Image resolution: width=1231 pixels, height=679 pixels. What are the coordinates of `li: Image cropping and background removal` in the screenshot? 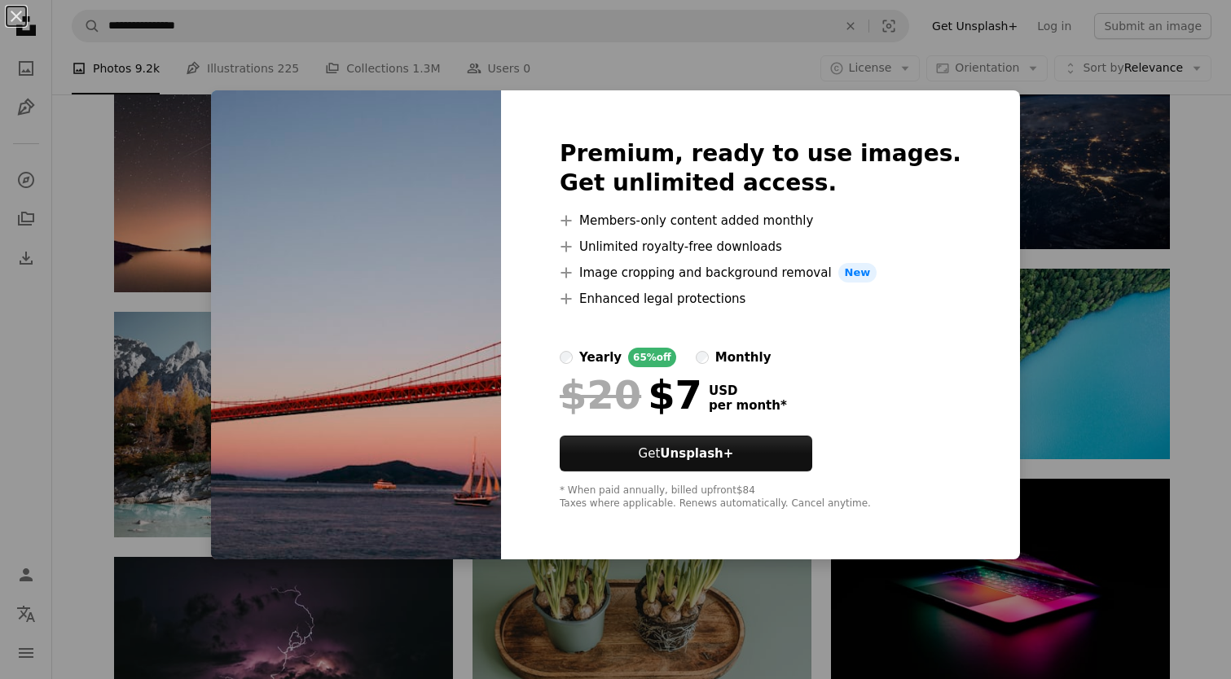 It's located at (760, 273).